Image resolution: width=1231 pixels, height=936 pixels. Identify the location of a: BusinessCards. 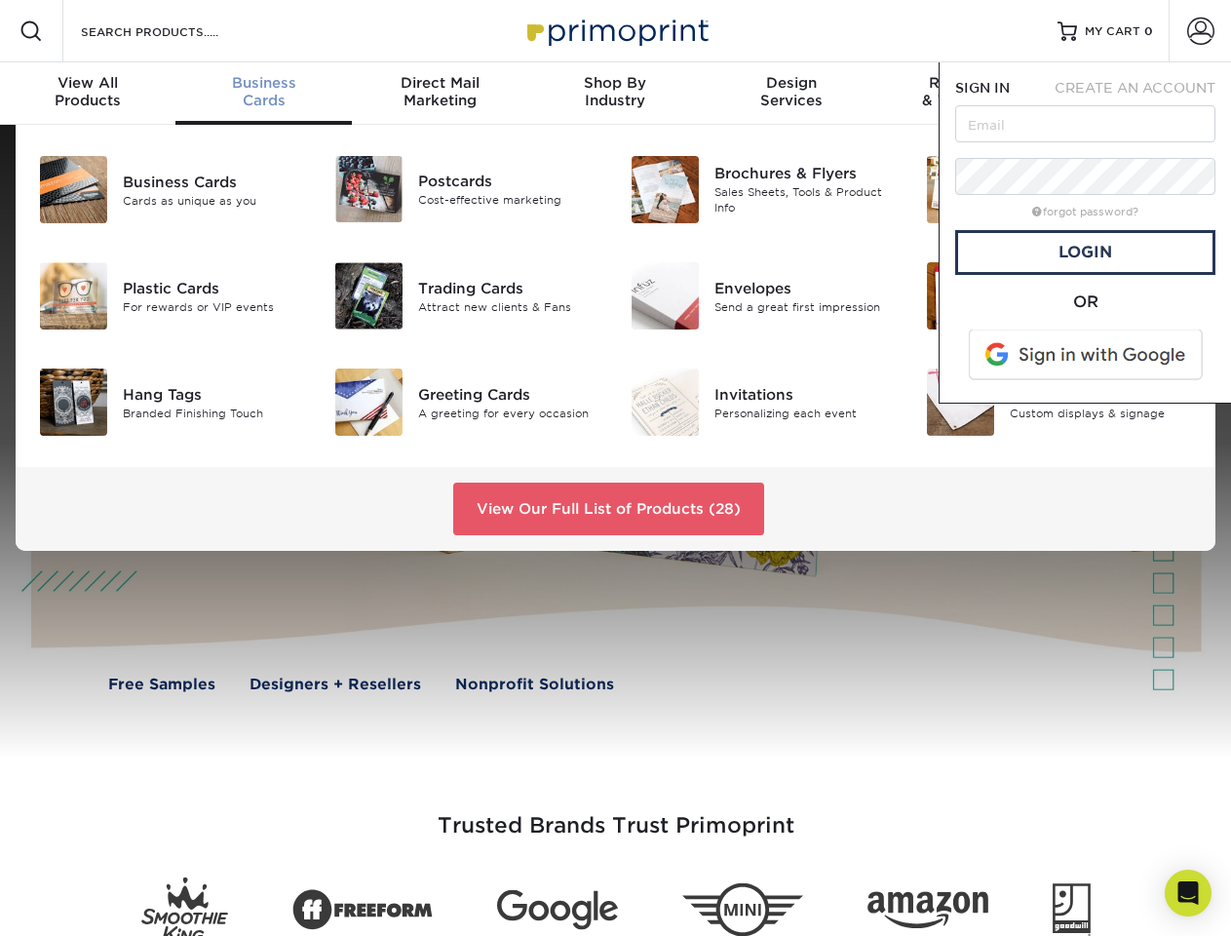
(263, 94).